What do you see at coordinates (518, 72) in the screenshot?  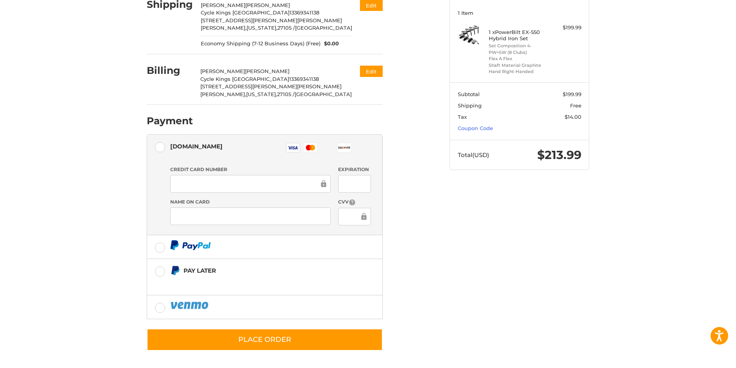 I see `li: Hand Right-Handed` at bounding box center [518, 72].